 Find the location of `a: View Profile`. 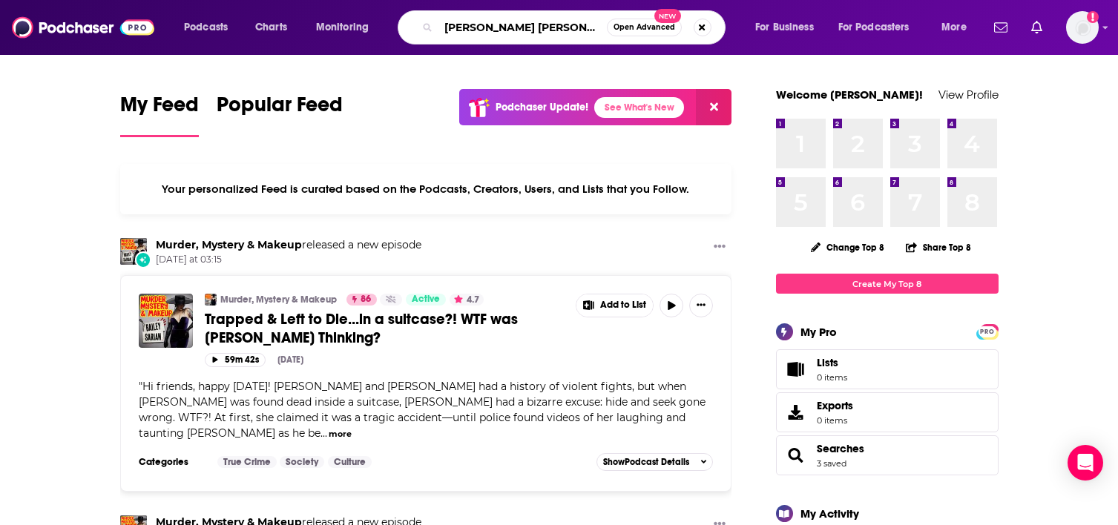

a: View Profile is located at coordinates (968, 94).